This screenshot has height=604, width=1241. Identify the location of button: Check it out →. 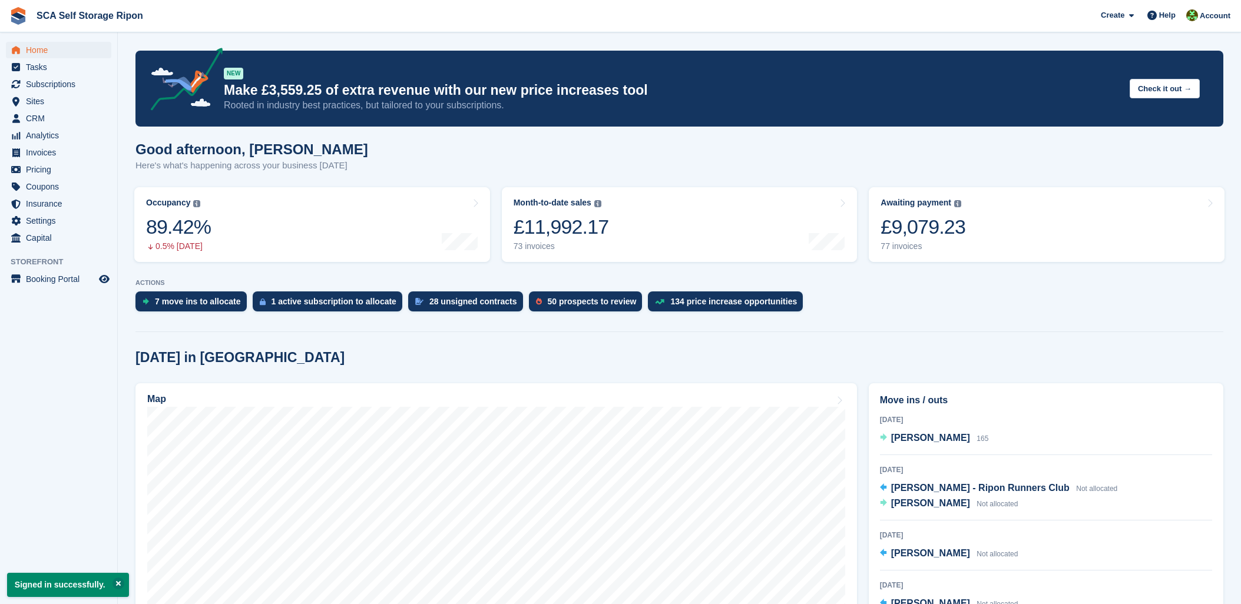
(1165, 88).